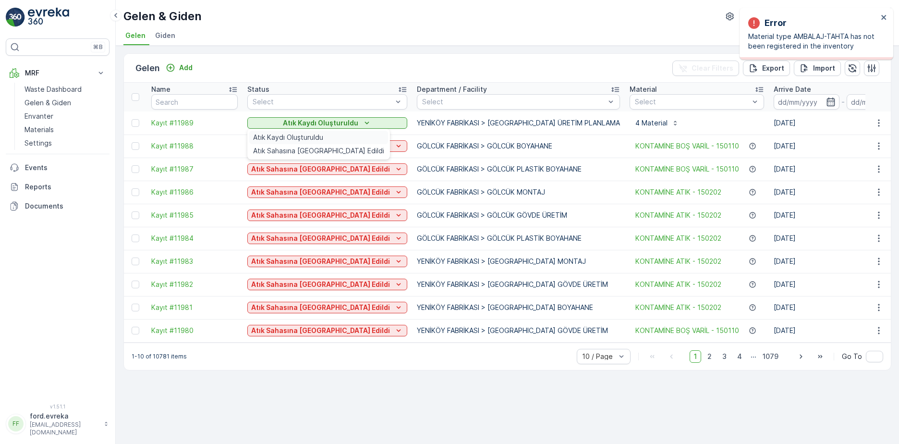 The height and width of the screenshot is (444, 899). What do you see at coordinates (65, 187) in the screenshot?
I see `p: Reports` at bounding box center [65, 187].